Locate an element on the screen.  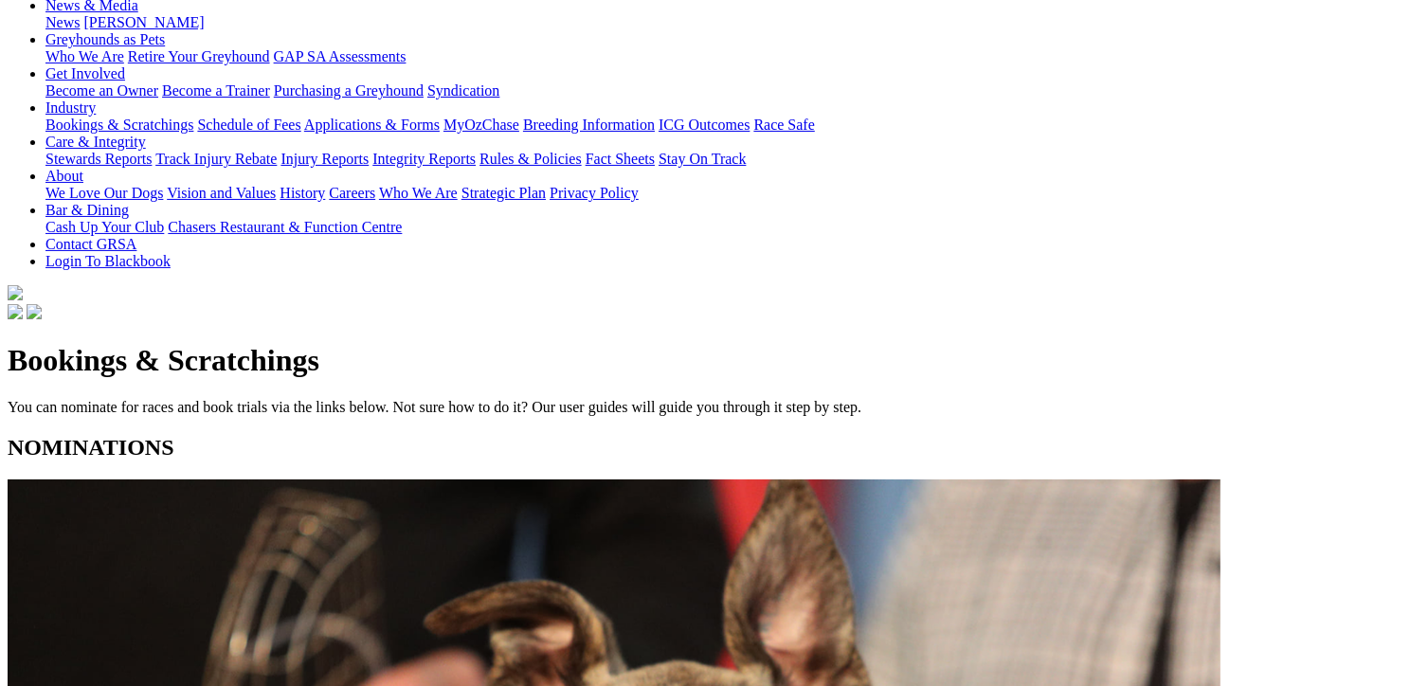
div: News & Media is located at coordinates (733, 23).